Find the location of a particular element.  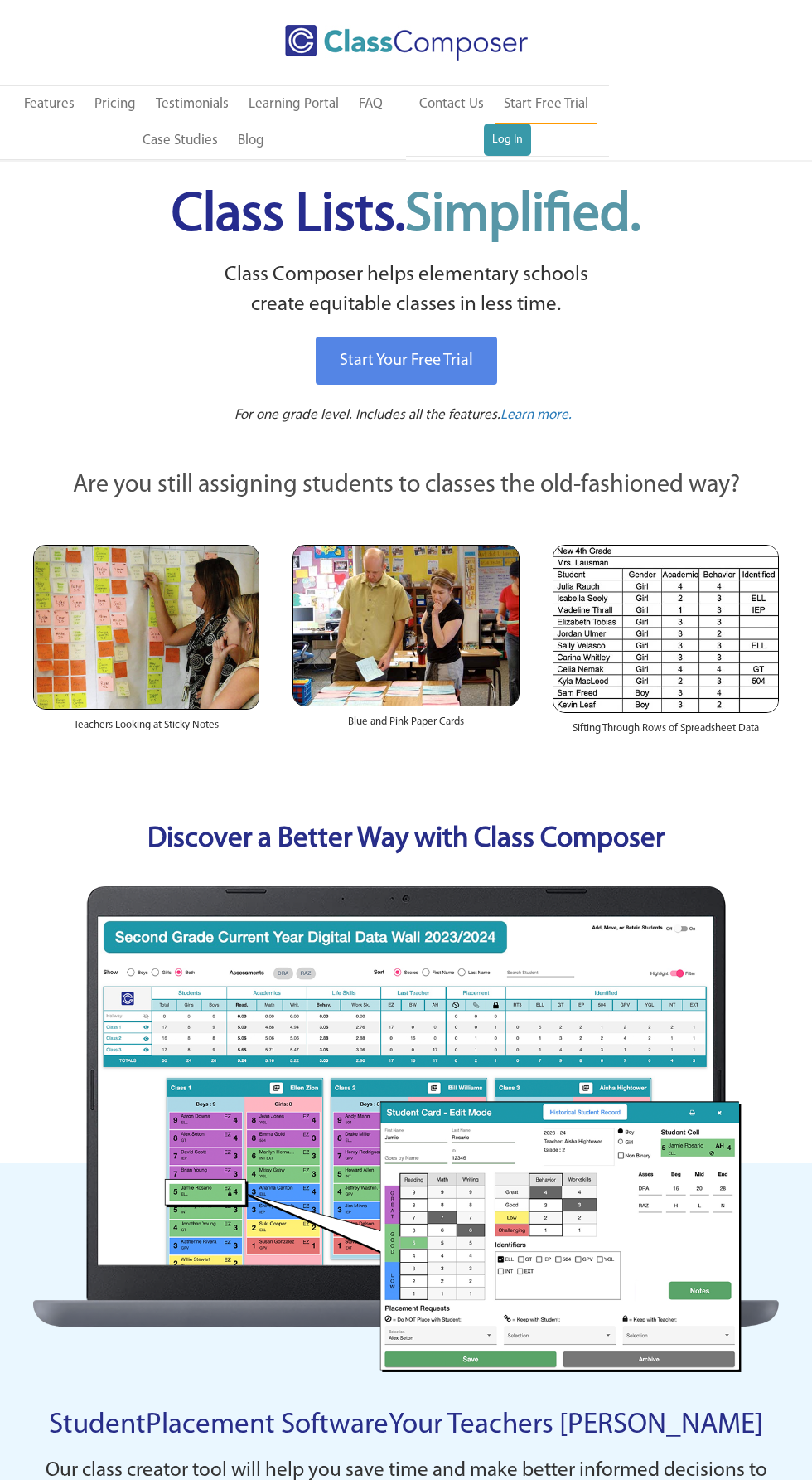

img: Blue and Pink Paper Cards is located at coordinates (406, 625).